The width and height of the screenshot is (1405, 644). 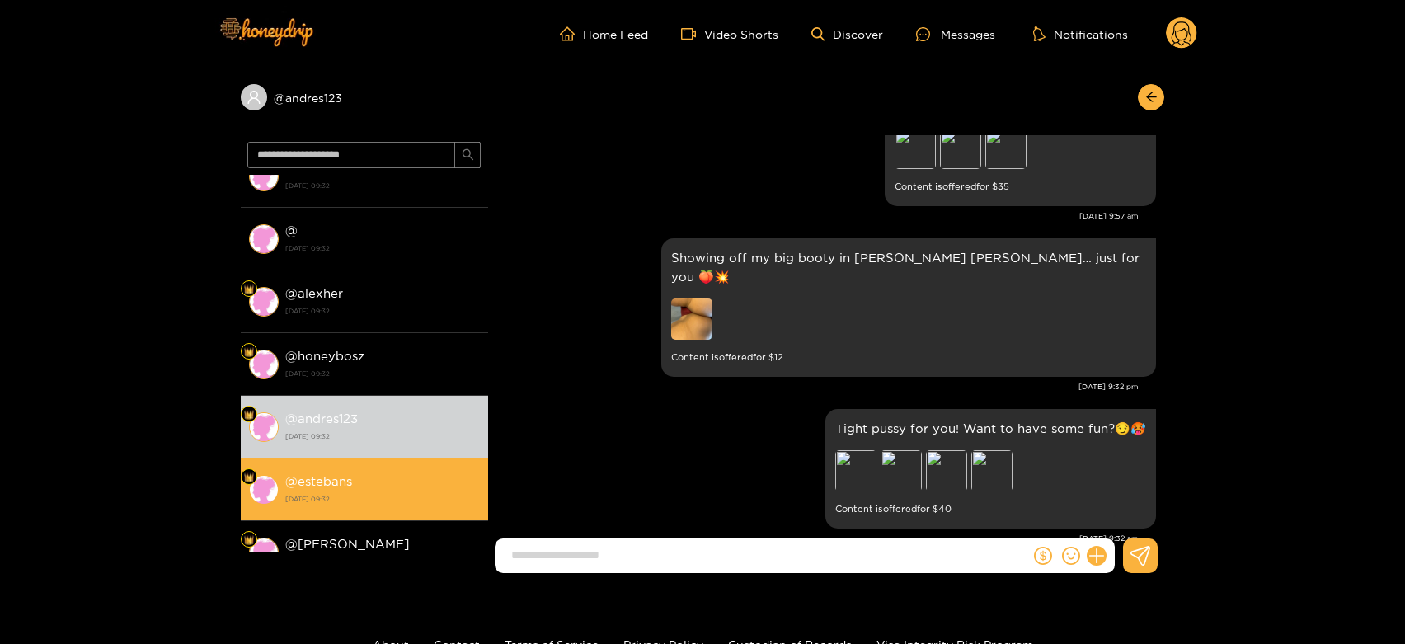 I want to click on div: Aug. 21, 9:32 am, so click(x=990, y=468).